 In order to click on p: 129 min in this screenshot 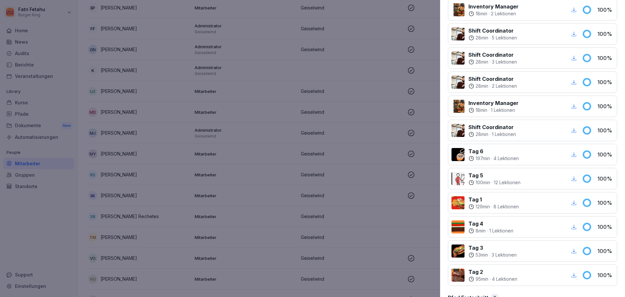, I will do `click(483, 206)`.